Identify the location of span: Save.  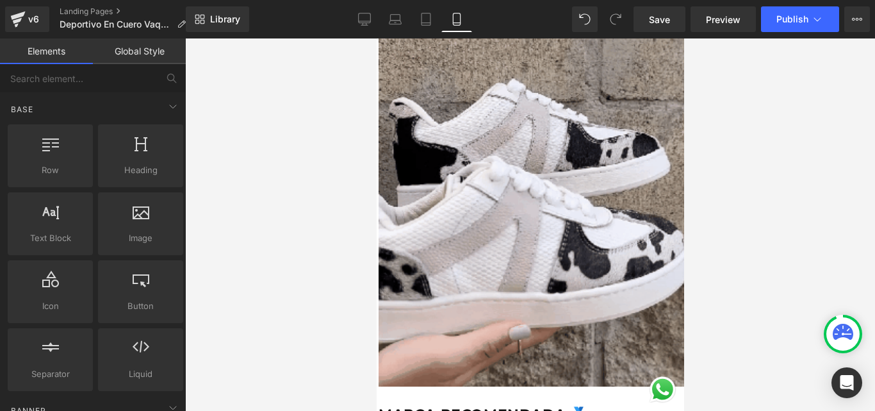
(659, 19).